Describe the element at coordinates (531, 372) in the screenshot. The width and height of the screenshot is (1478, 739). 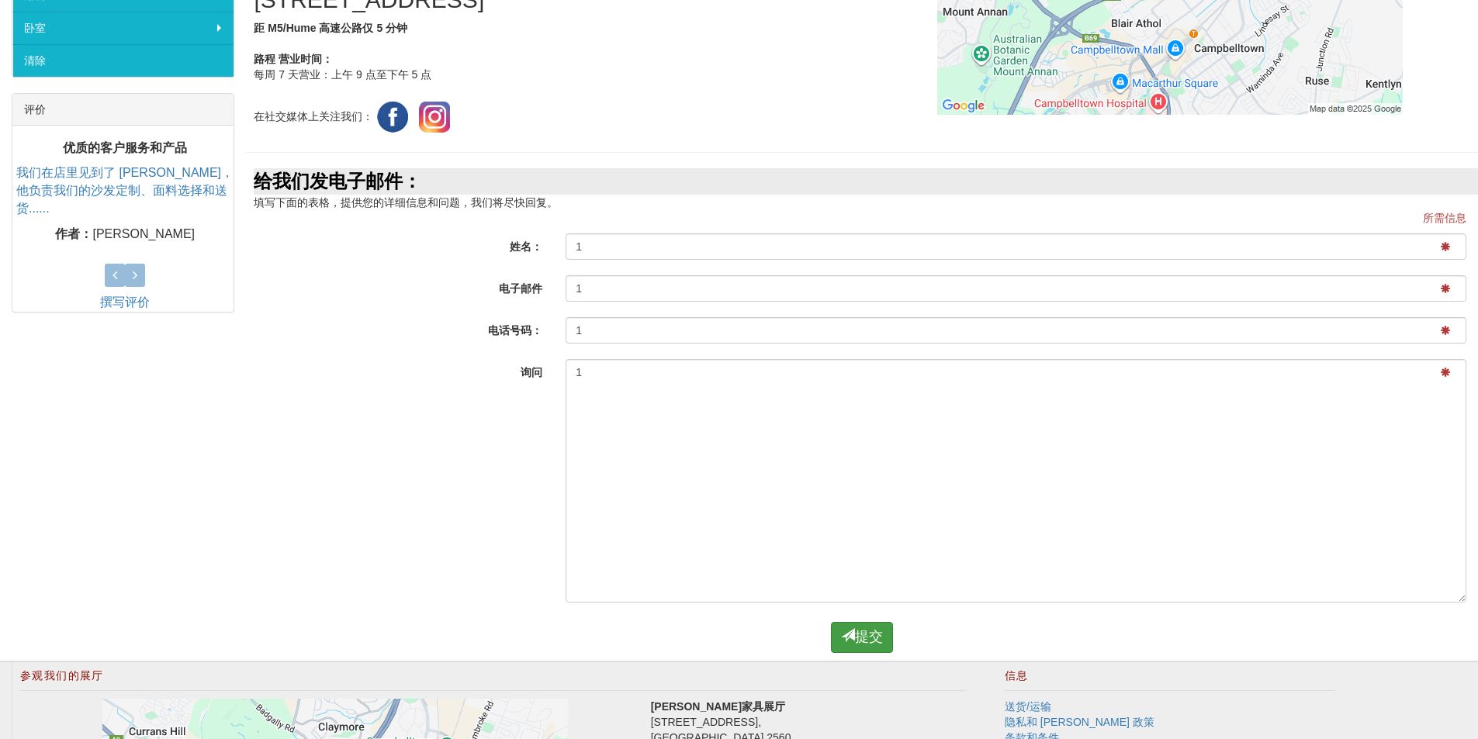
I see `font: 询问` at that location.